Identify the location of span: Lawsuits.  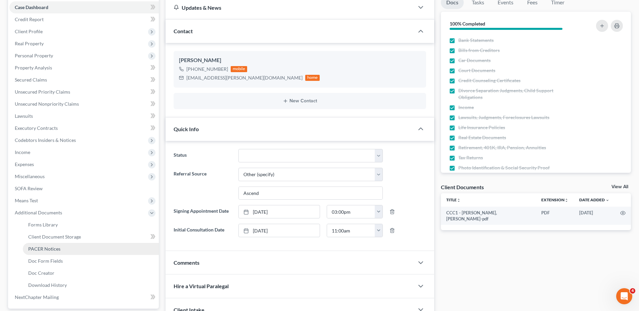
(24, 116).